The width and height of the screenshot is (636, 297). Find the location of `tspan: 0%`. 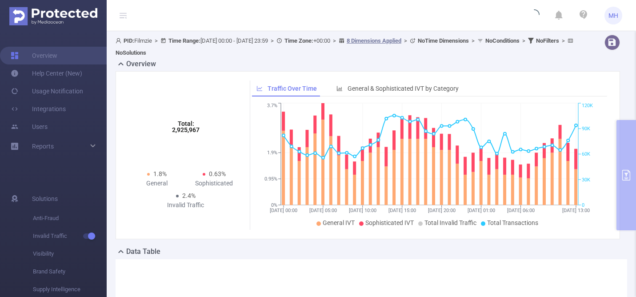

tspan: 0% is located at coordinates (274, 205).